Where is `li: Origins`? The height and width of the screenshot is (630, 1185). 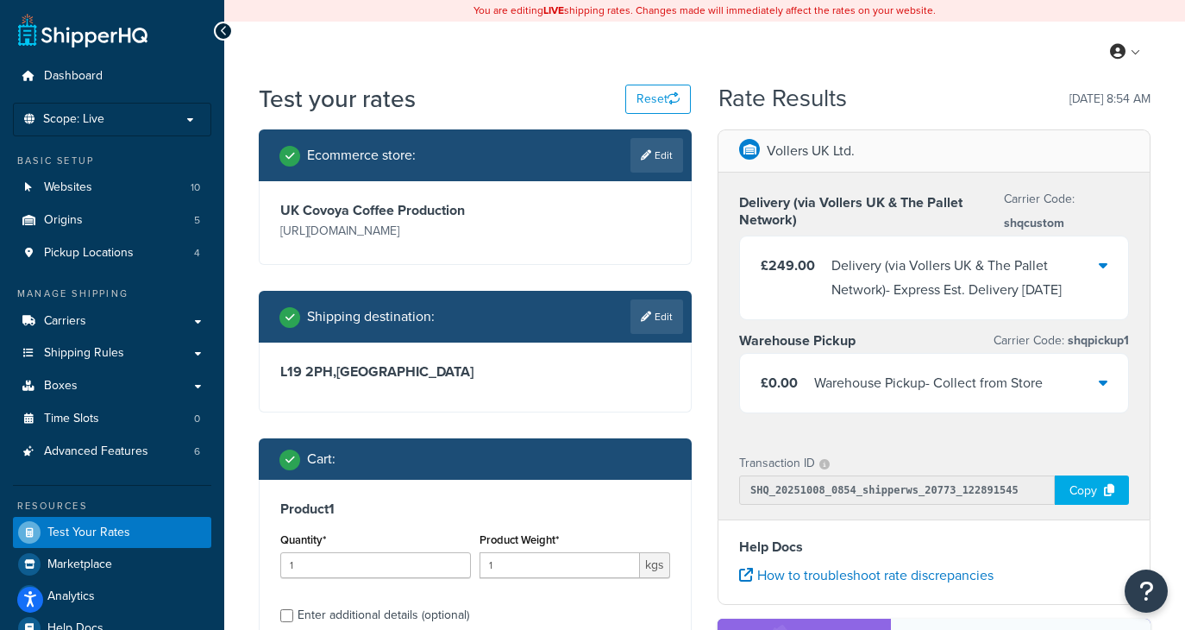 li: Origins is located at coordinates (112, 220).